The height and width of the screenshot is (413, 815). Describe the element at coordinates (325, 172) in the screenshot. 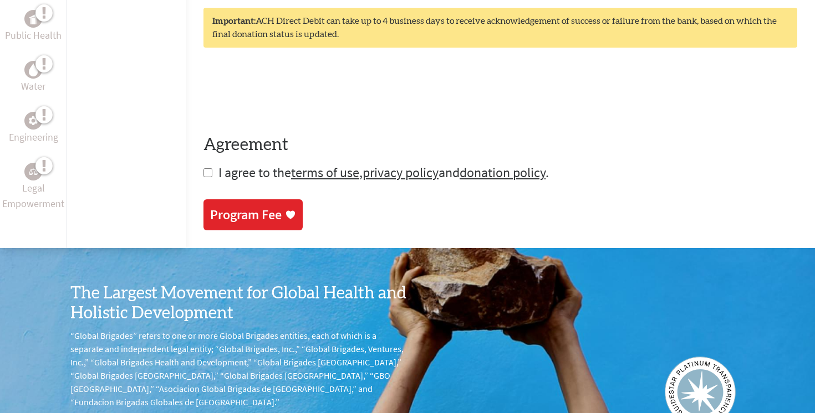

I see `a: terms of use` at that location.